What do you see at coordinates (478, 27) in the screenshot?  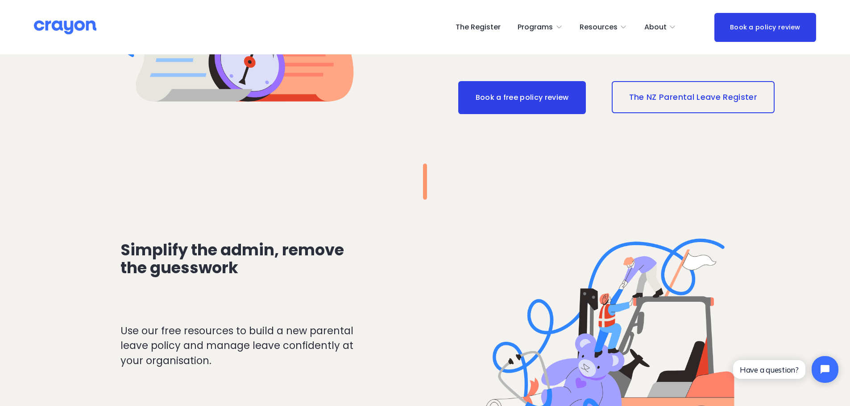 I see `a: The Register` at bounding box center [478, 27].